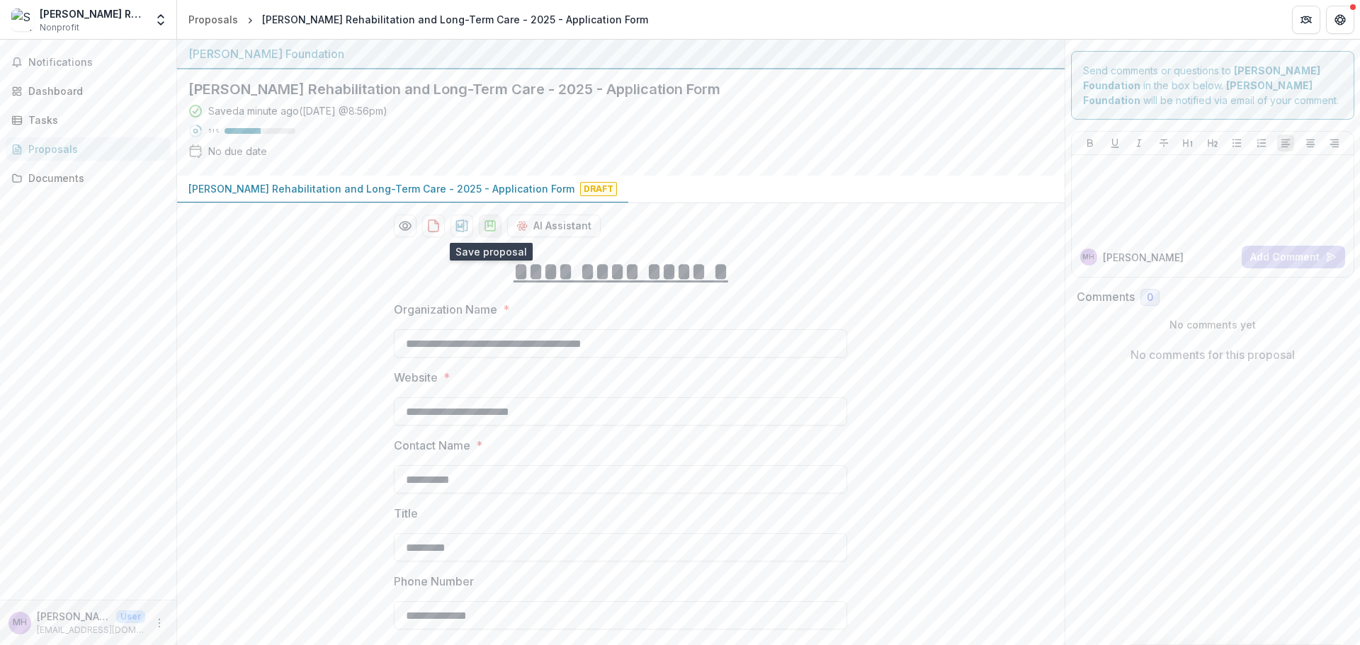 The width and height of the screenshot is (1360, 645). Describe the element at coordinates (1311, 143) in the screenshot. I see `button: Align Center` at that location.